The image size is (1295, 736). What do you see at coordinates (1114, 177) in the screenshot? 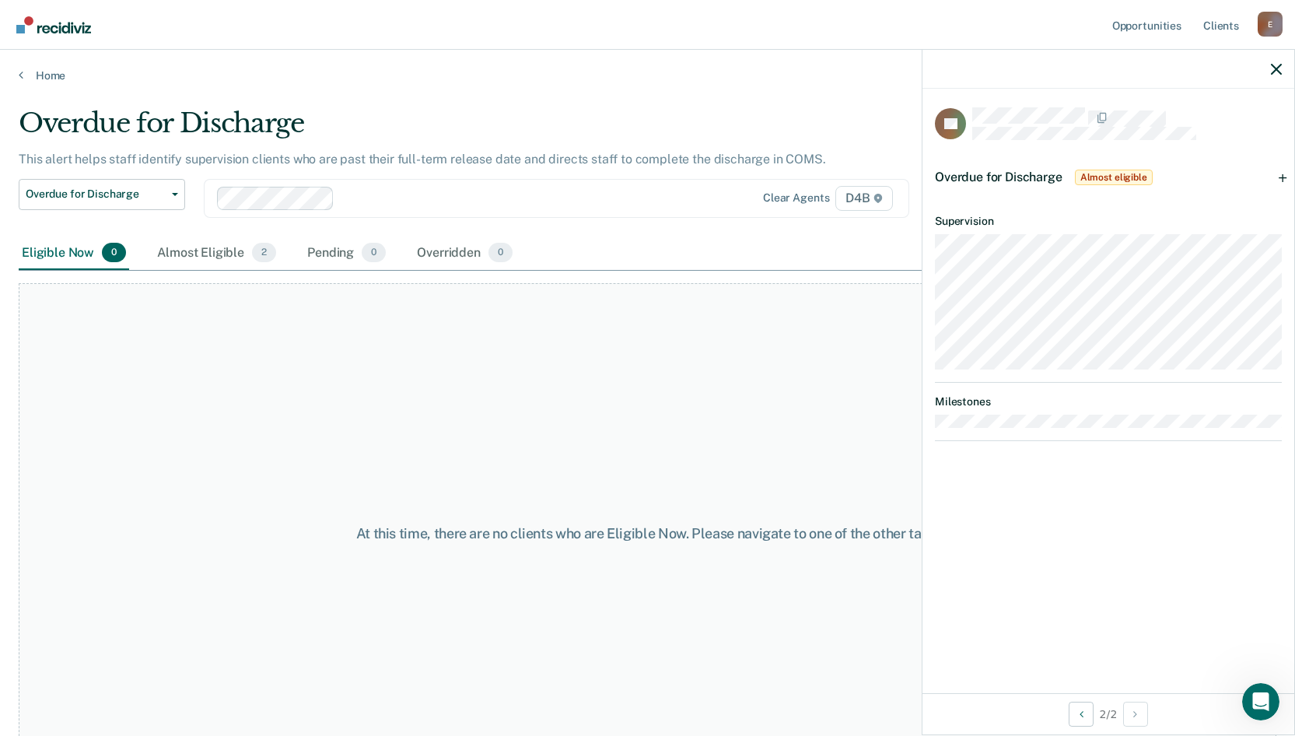
I see `span: Almost eligible` at bounding box center [1114, 177].